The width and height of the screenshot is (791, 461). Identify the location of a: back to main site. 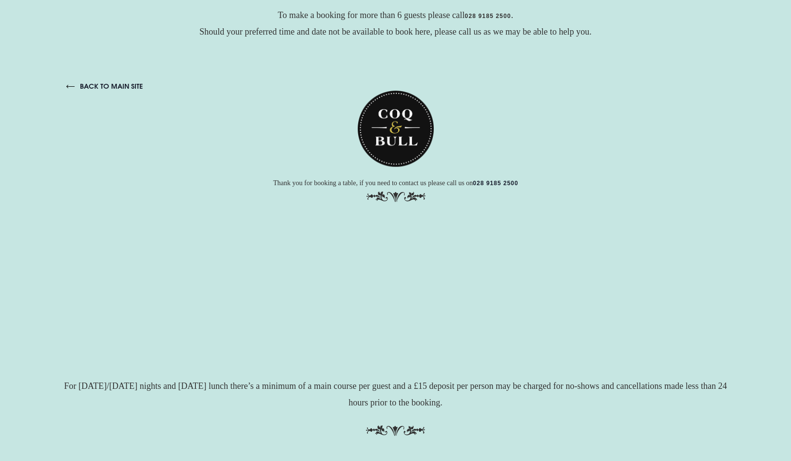
(50, 27).